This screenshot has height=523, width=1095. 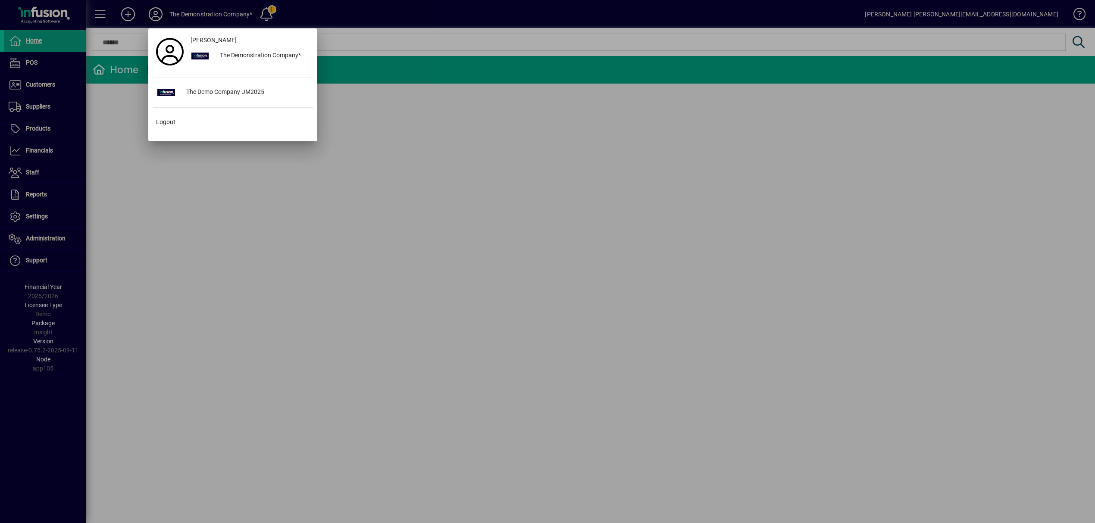 What do you see at coordinates (166, 122) in the screenshot?
I see `span: Logout` at bounding box center [166, 122].